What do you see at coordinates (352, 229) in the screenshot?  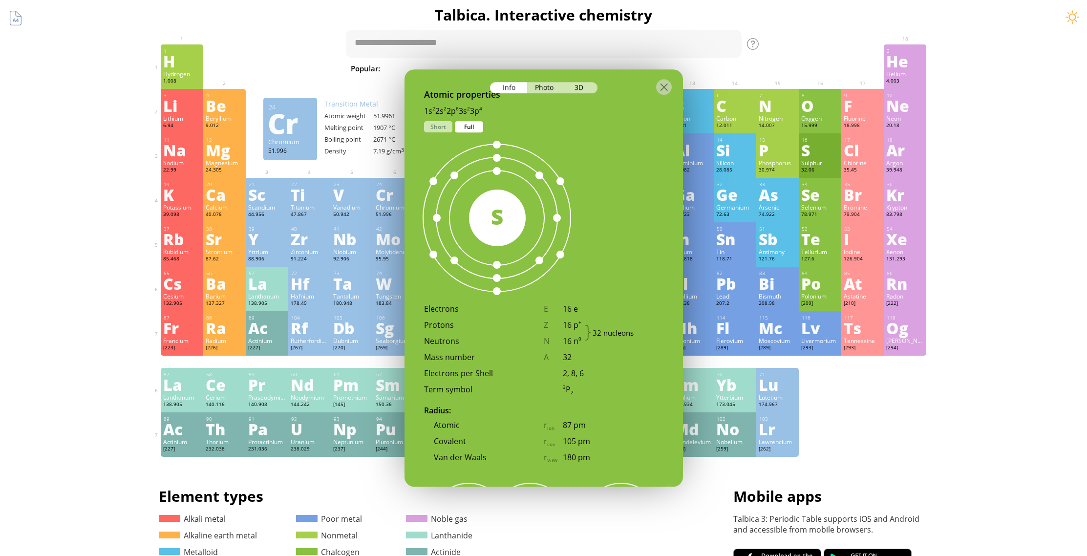 I see `div: 41` at bounding box center [352, 229].